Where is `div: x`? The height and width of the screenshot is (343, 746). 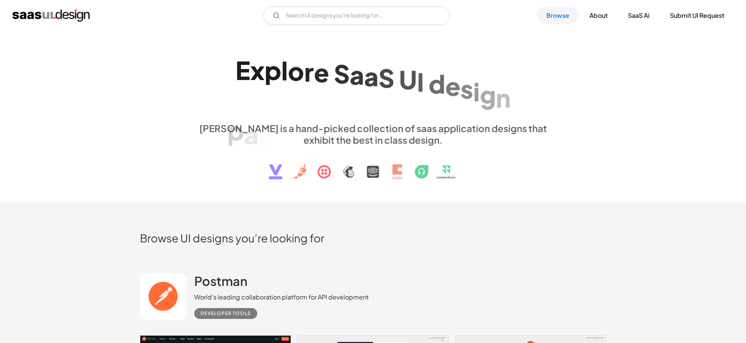 div: x is located at coordinates (257, 70).